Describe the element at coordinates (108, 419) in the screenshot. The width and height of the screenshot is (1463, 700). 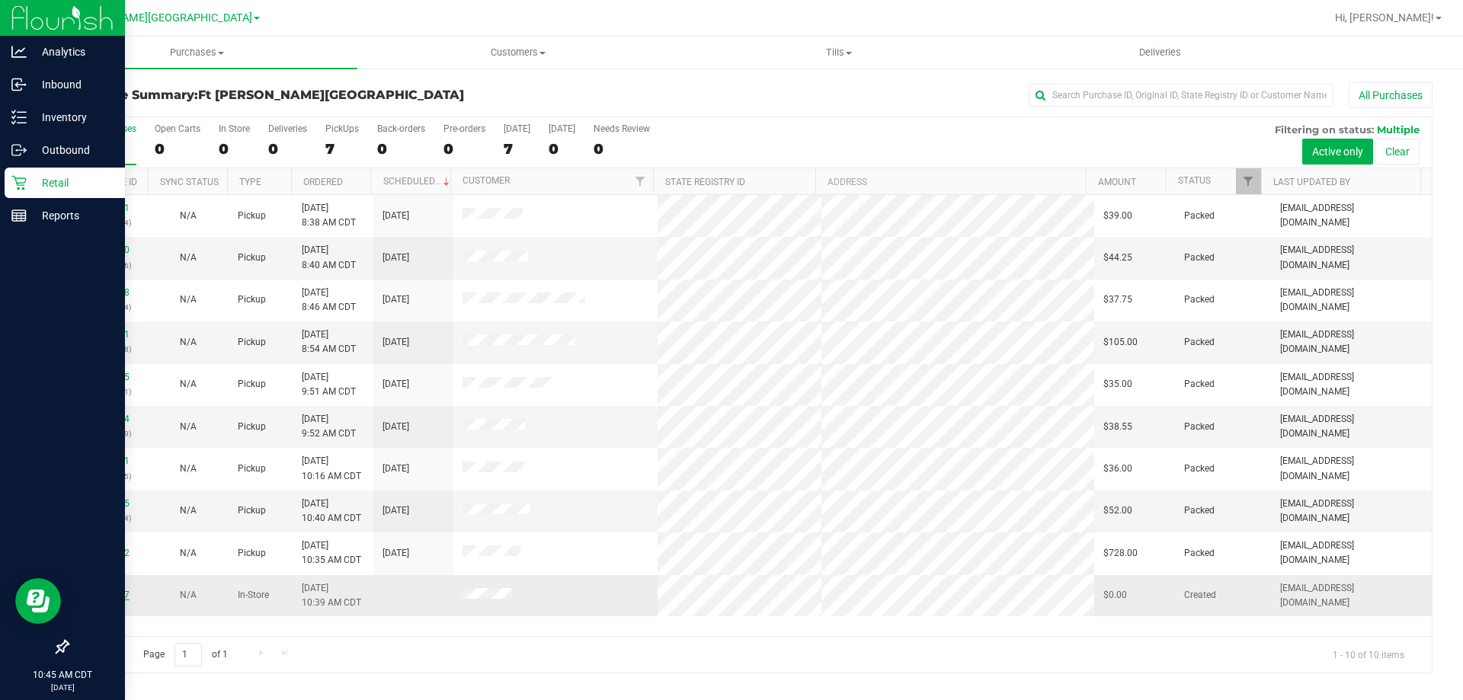
I see `a: 12002534` at that location.